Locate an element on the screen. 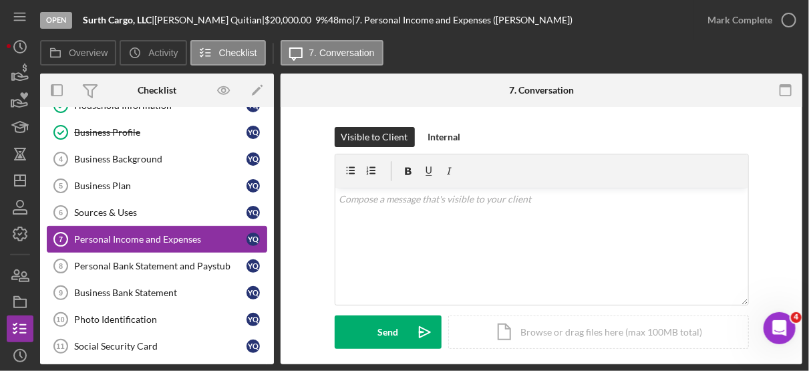  div: Open is located at coordinates (56, 20).